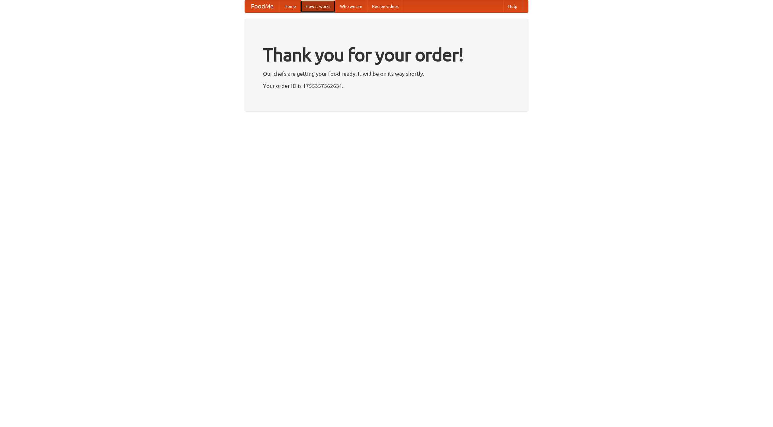 This screenshot has width=773, height=427. I want to click on a: FoodMe, so click(262, 6).